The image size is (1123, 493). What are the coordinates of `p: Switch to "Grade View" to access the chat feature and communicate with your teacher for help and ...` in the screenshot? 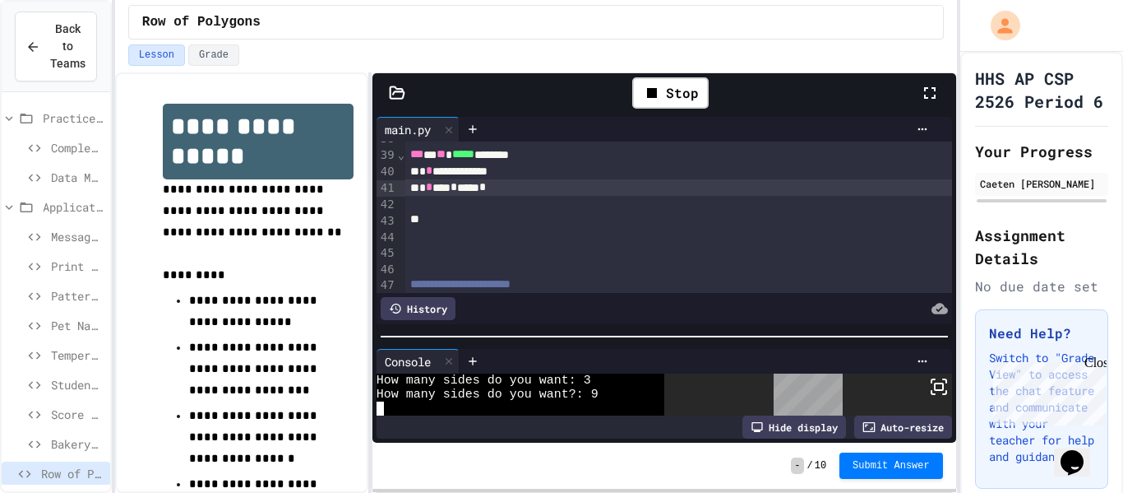 It's located at (1042, 407).